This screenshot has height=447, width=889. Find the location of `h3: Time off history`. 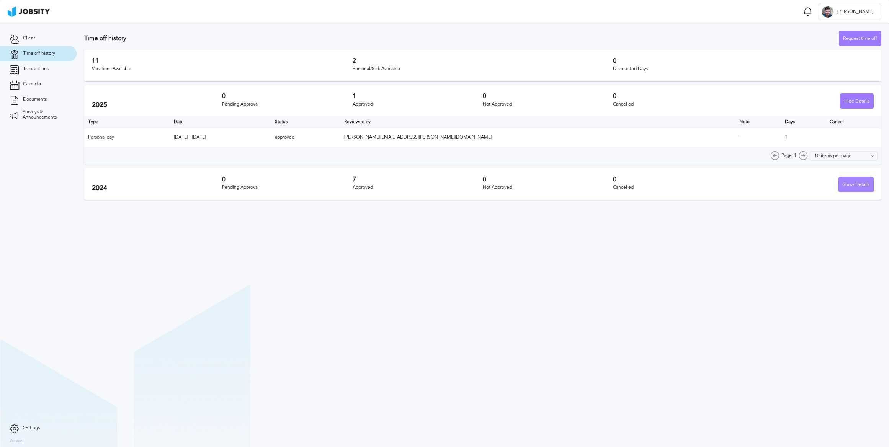

h3: Time off history is located at coordinates (461, 38).